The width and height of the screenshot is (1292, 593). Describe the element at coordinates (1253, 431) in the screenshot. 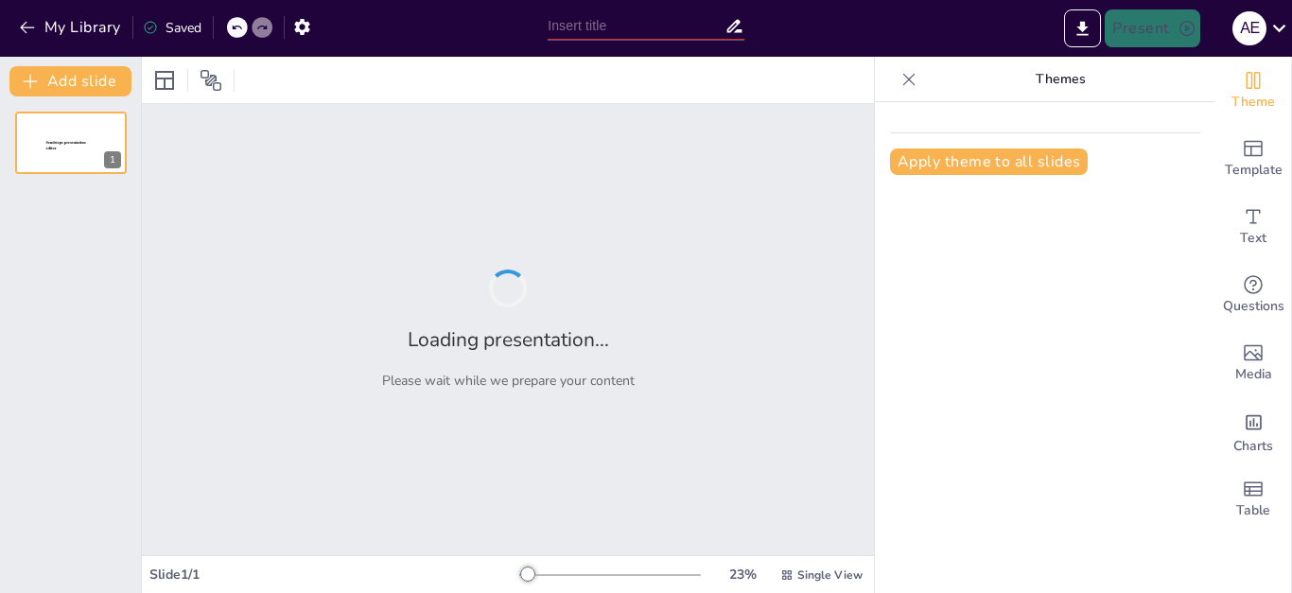

I see `div: Add charts and graphs` at that location.